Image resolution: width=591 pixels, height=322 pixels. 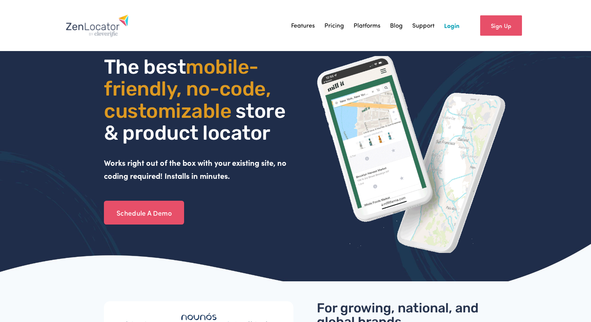 I want to click on a: Blog, so click(x=396, y=25).